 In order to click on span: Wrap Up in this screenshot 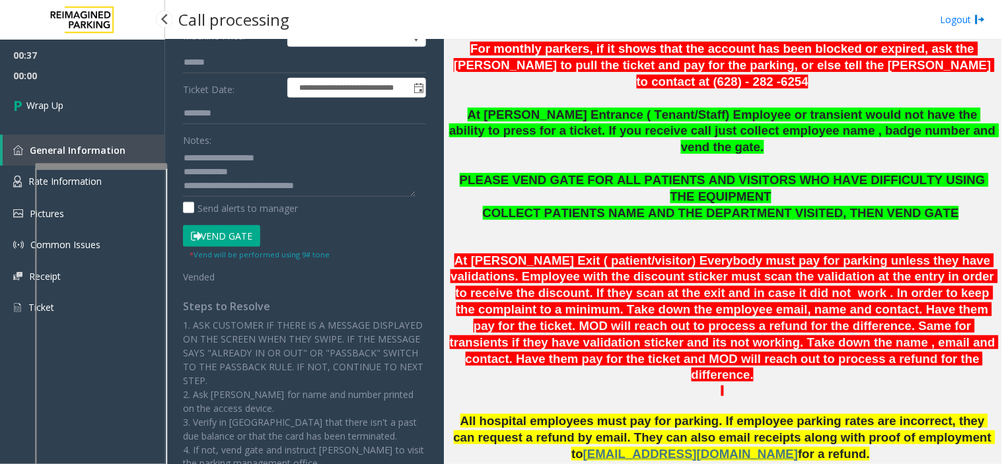, I will do `click(45, 105)`.